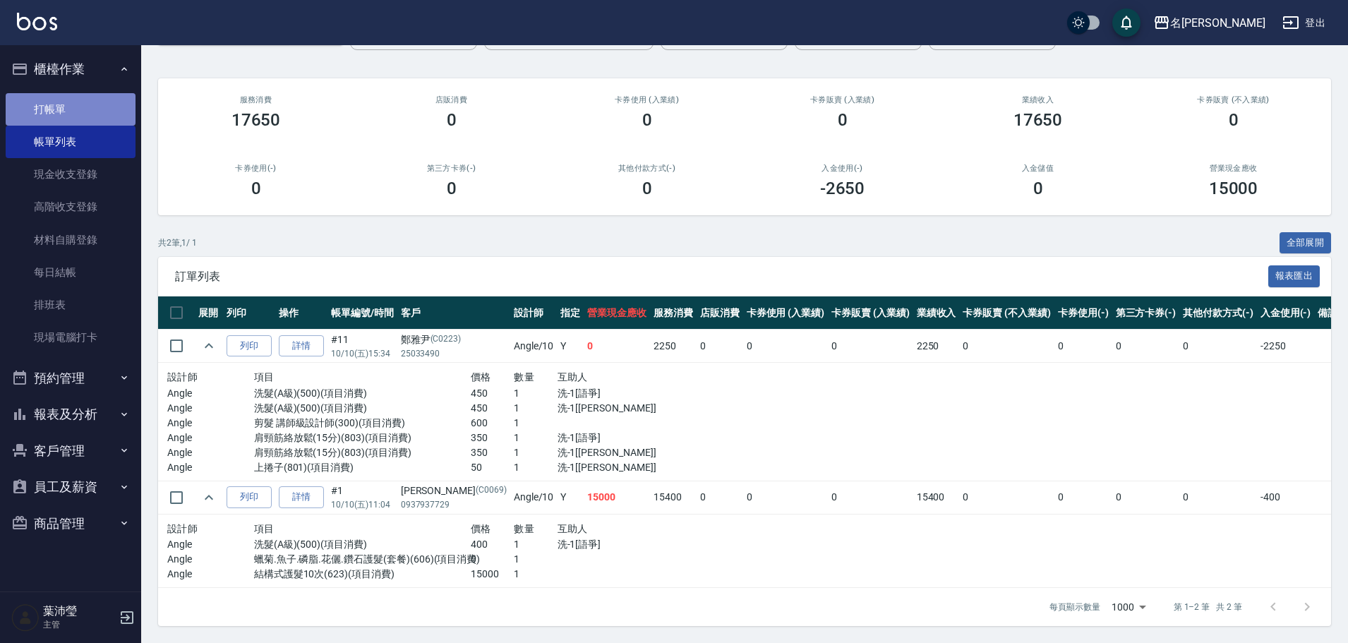  I want to click on button: 報表及分析, so click(71, 414).